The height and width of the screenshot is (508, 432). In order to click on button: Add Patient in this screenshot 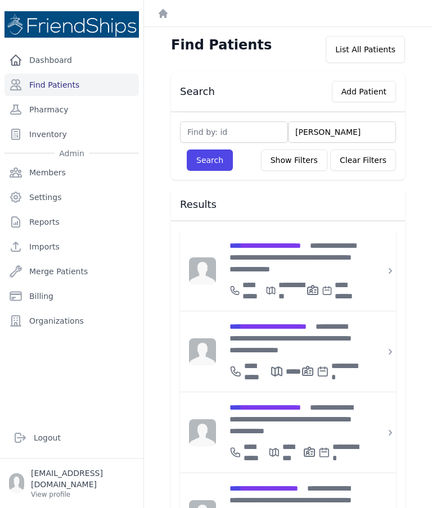, I will do `click(364, 92)`.